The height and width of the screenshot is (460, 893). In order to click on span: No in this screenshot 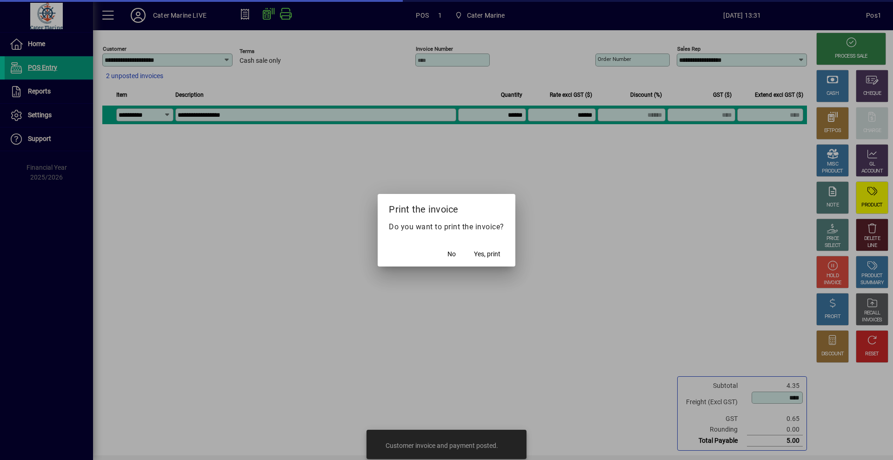, I will do `click(452, 254)`.